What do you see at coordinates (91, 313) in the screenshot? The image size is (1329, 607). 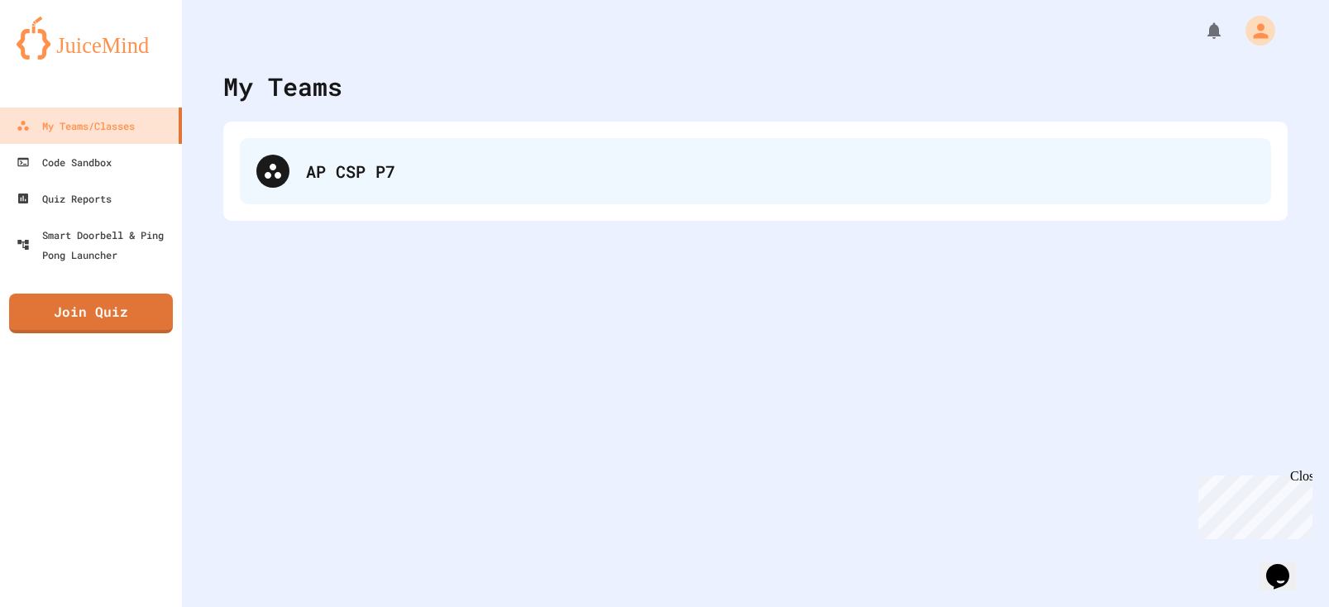 I see `a: Join Quiz` at bounding box center [91, 313].